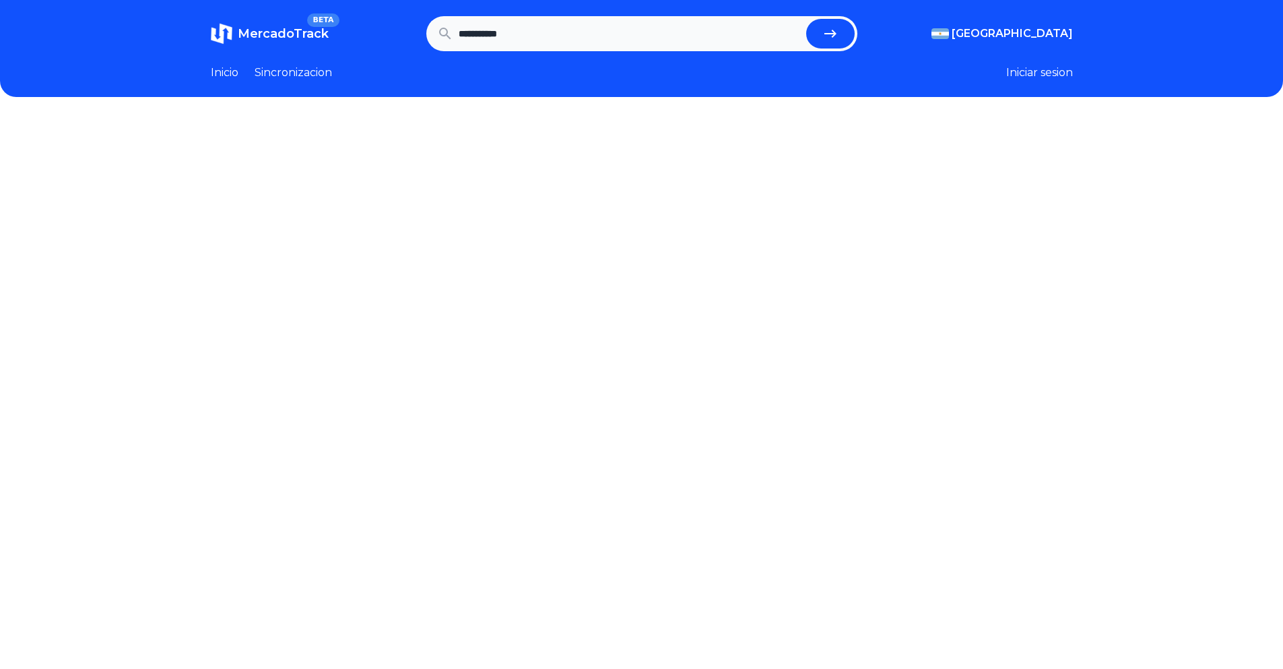  Describe the element at coordinates (293, 73) in the screenshot. I see `a: Sincronizacion` at that location.